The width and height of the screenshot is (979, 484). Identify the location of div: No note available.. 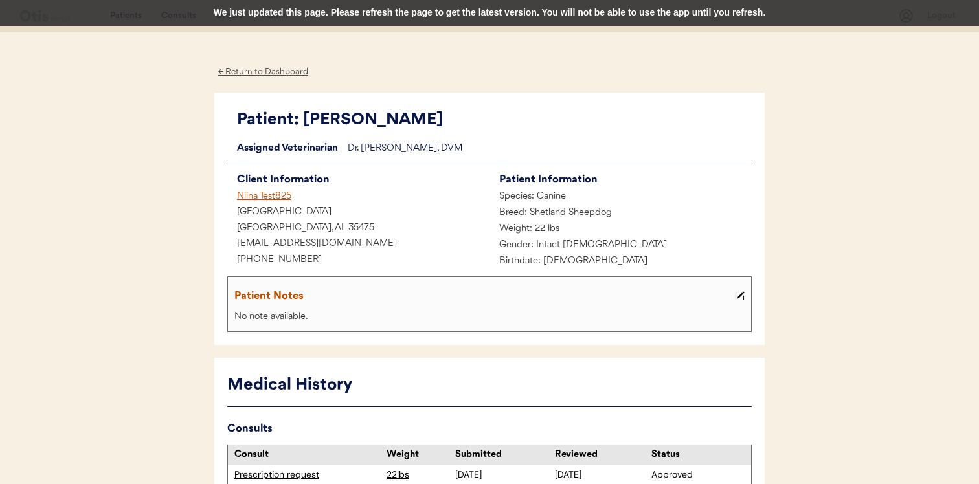
(489, 317).